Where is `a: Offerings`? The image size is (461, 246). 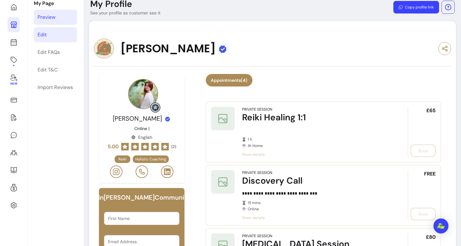
a: Offerings is located at coordinates (13, 60).